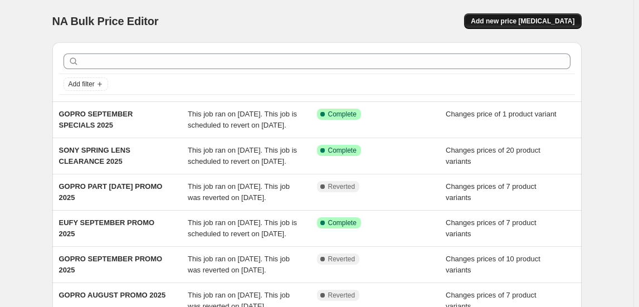 This screenshot has height=307, width=639. What do you see at coordinates (86, 84) in the screenshot?
I see `button: Add filter` at bounding box center [86, 84].